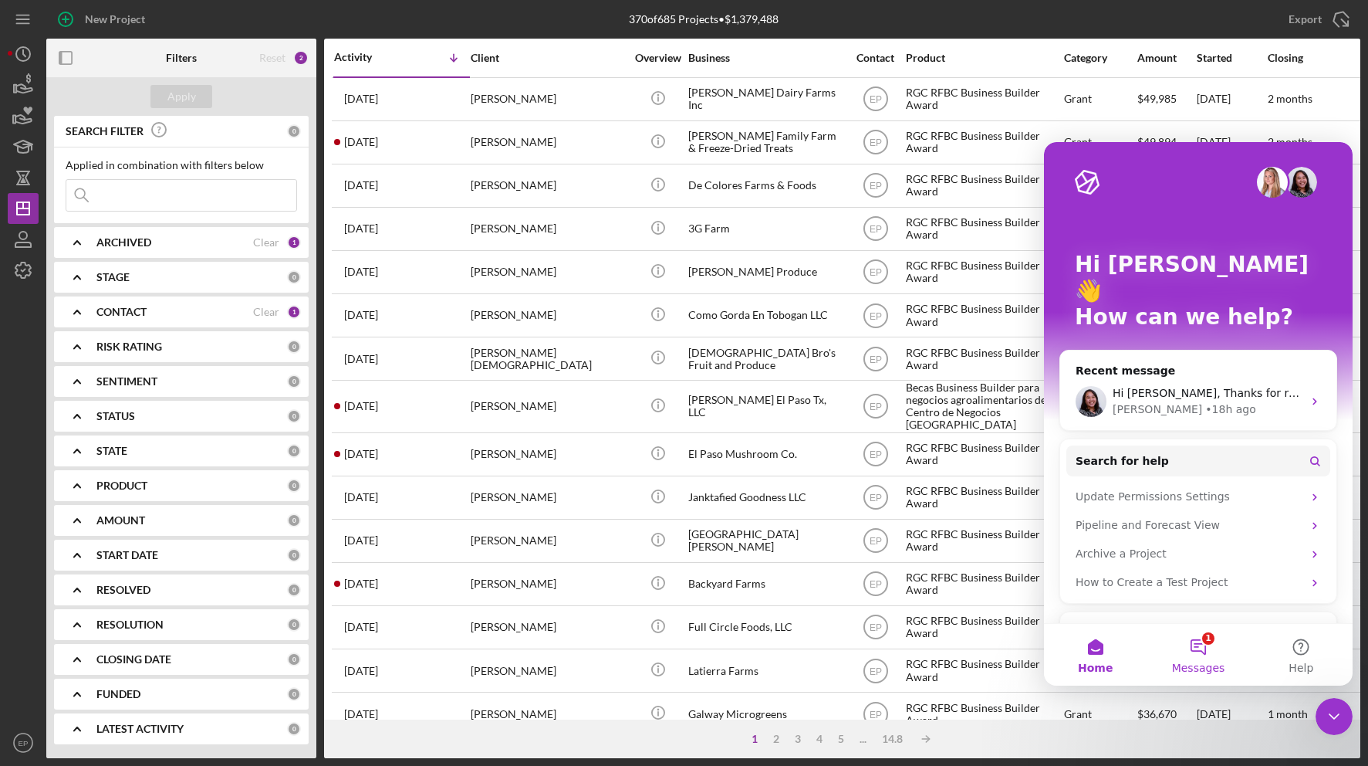  I want to click on button: Messages, so click(154, 512).